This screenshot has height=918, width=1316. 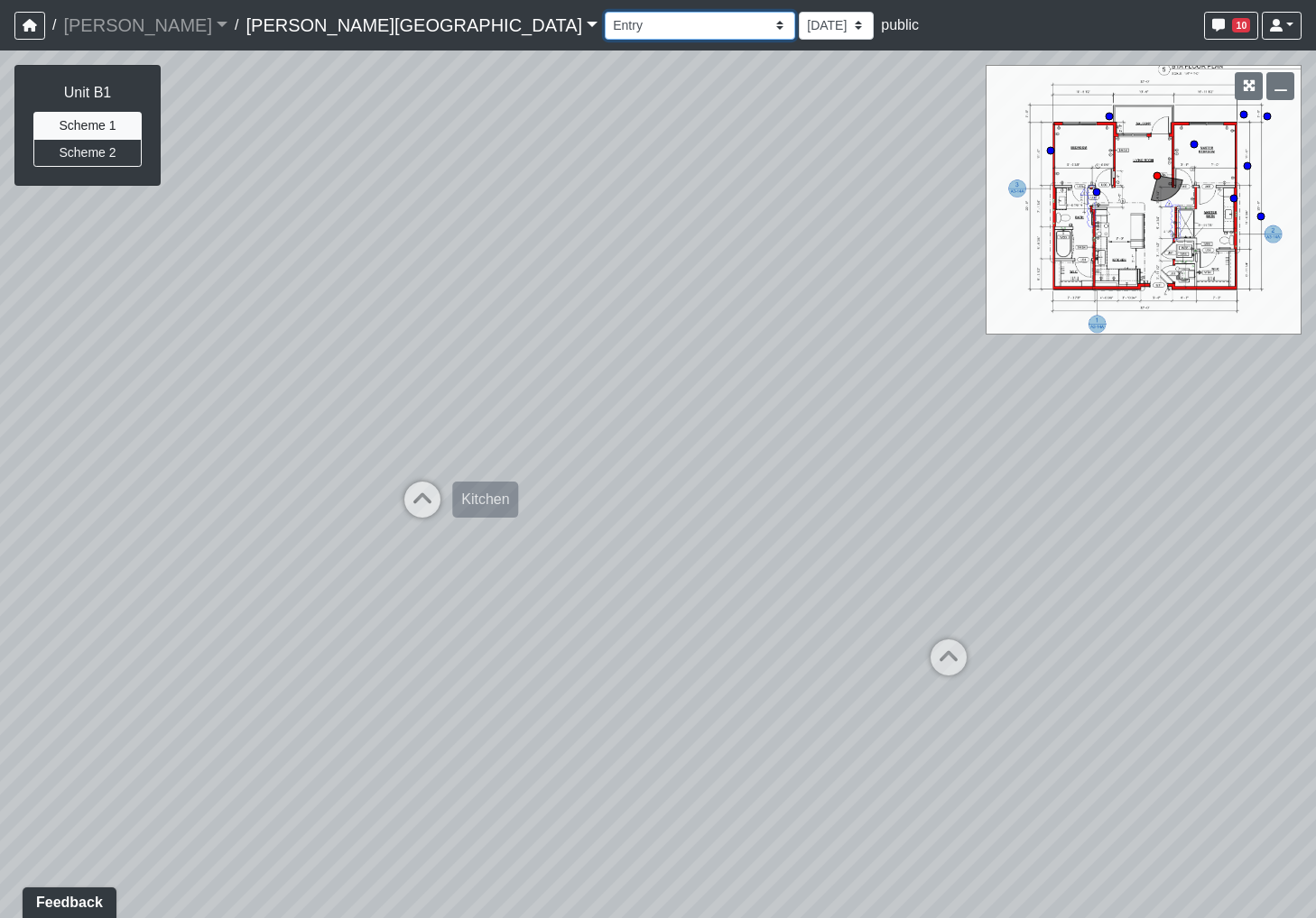 I want to click on button: Scheme 1, so click(x=88, y=125).